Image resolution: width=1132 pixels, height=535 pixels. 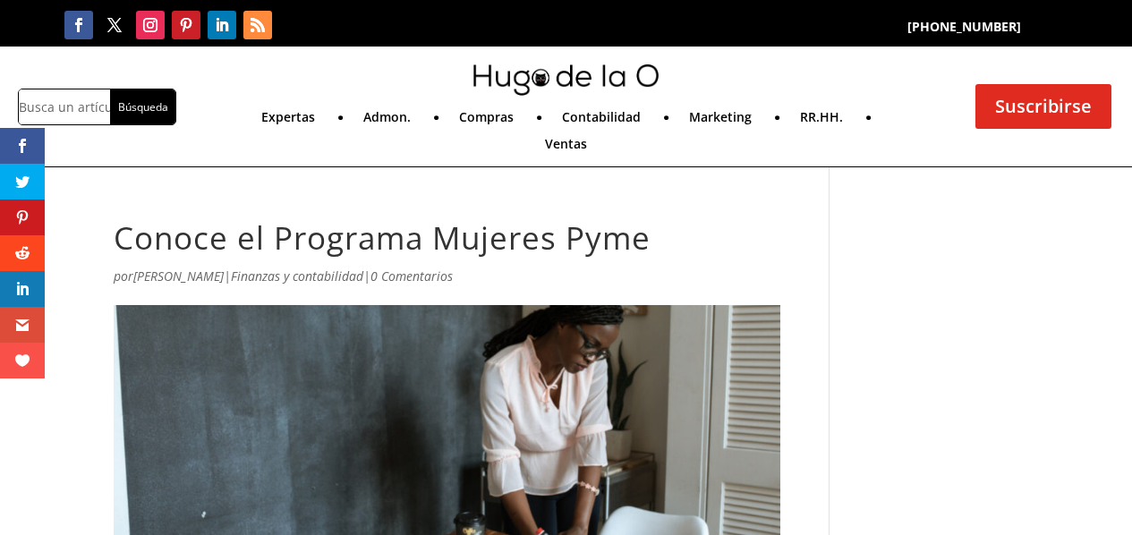 What do you see at coordinates (446, 242) in the screenshot?
I see `h1: Conoce el Programa Mujeres Pyme` at bounding box center [446, 242].